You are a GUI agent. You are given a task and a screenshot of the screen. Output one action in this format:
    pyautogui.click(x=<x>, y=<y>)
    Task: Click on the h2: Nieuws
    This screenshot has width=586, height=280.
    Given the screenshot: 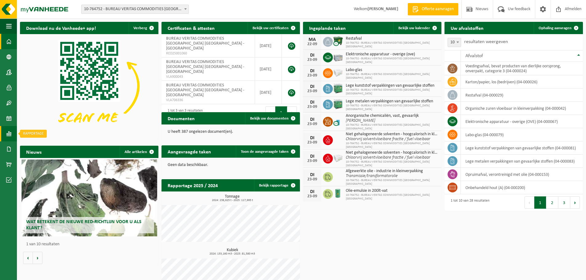 What is the action you would take?
    pyautogui.click(x=34, y=152)
    